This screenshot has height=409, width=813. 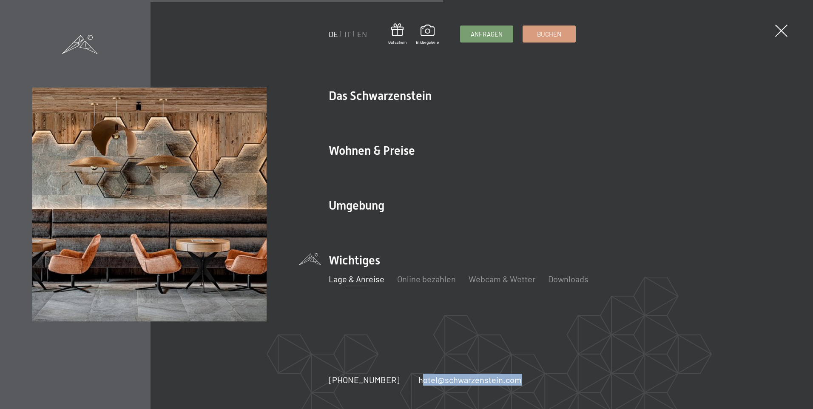 What do you see at coordinates (149, 204) in the screenshot?
I see `img: Wellnesshotels - Bar - Spieltische - Kinderunterhaltung` at bounding box center [149, 204].